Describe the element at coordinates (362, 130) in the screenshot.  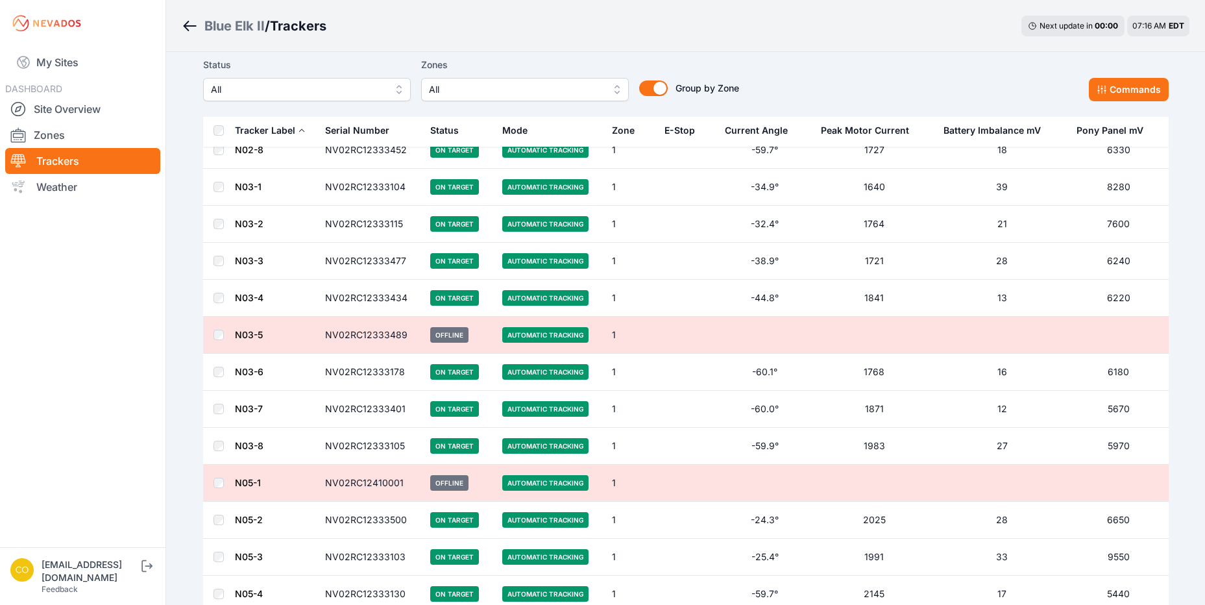
I see `button: Serial Number` at that location.